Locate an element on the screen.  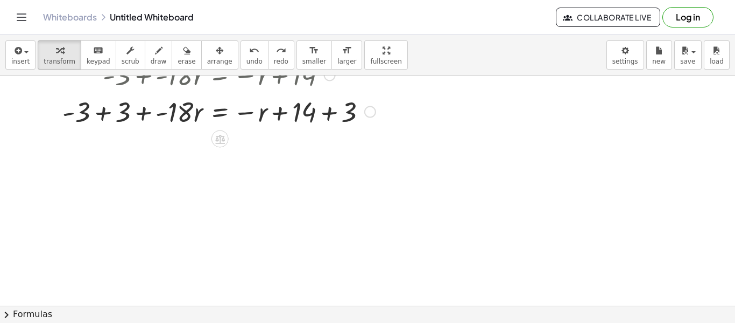
button: draw is located at coordinates (159, 55).